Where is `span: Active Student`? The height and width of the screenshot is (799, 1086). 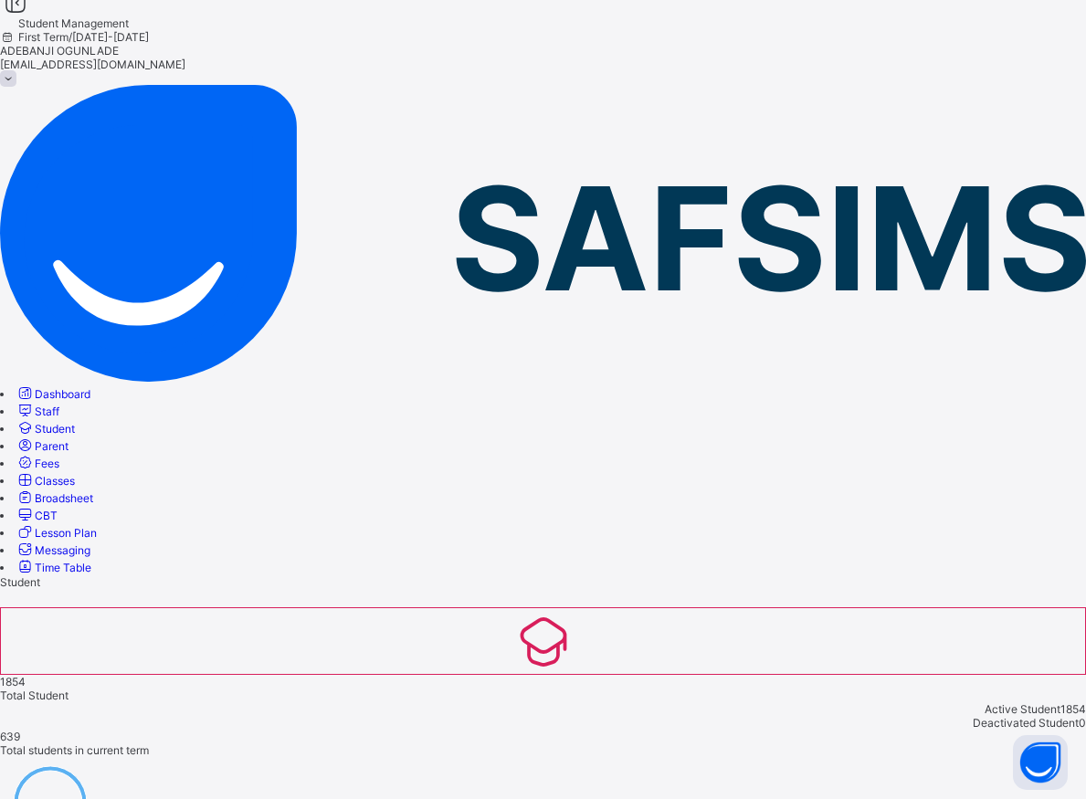
span: Active Student is located at coordinates (1022, 709).